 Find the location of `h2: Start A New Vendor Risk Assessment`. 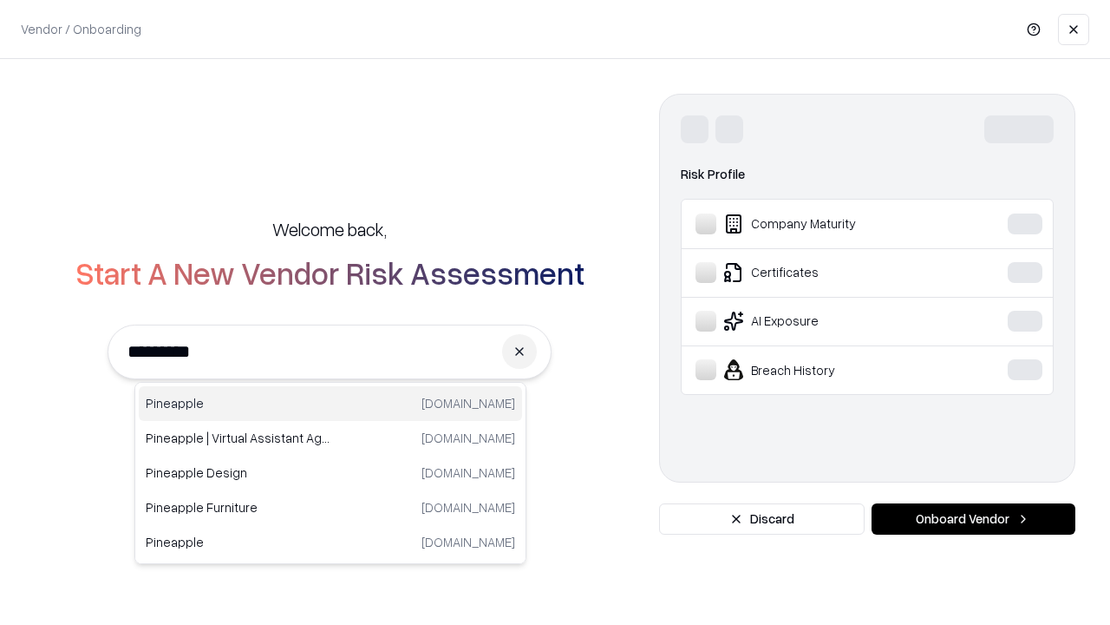

h2: Start A New Vendor Risk Assessment is located at coordinates (330, 272).